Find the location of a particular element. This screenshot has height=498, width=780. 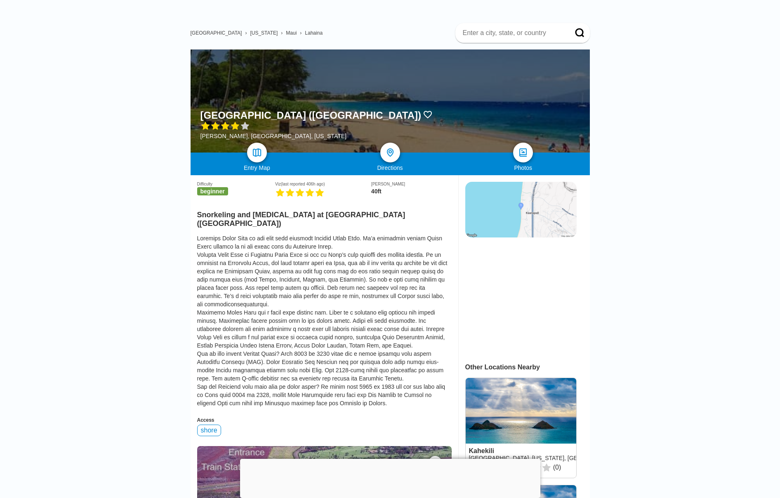

div: Entry Map is located at coordinates (257, 168).